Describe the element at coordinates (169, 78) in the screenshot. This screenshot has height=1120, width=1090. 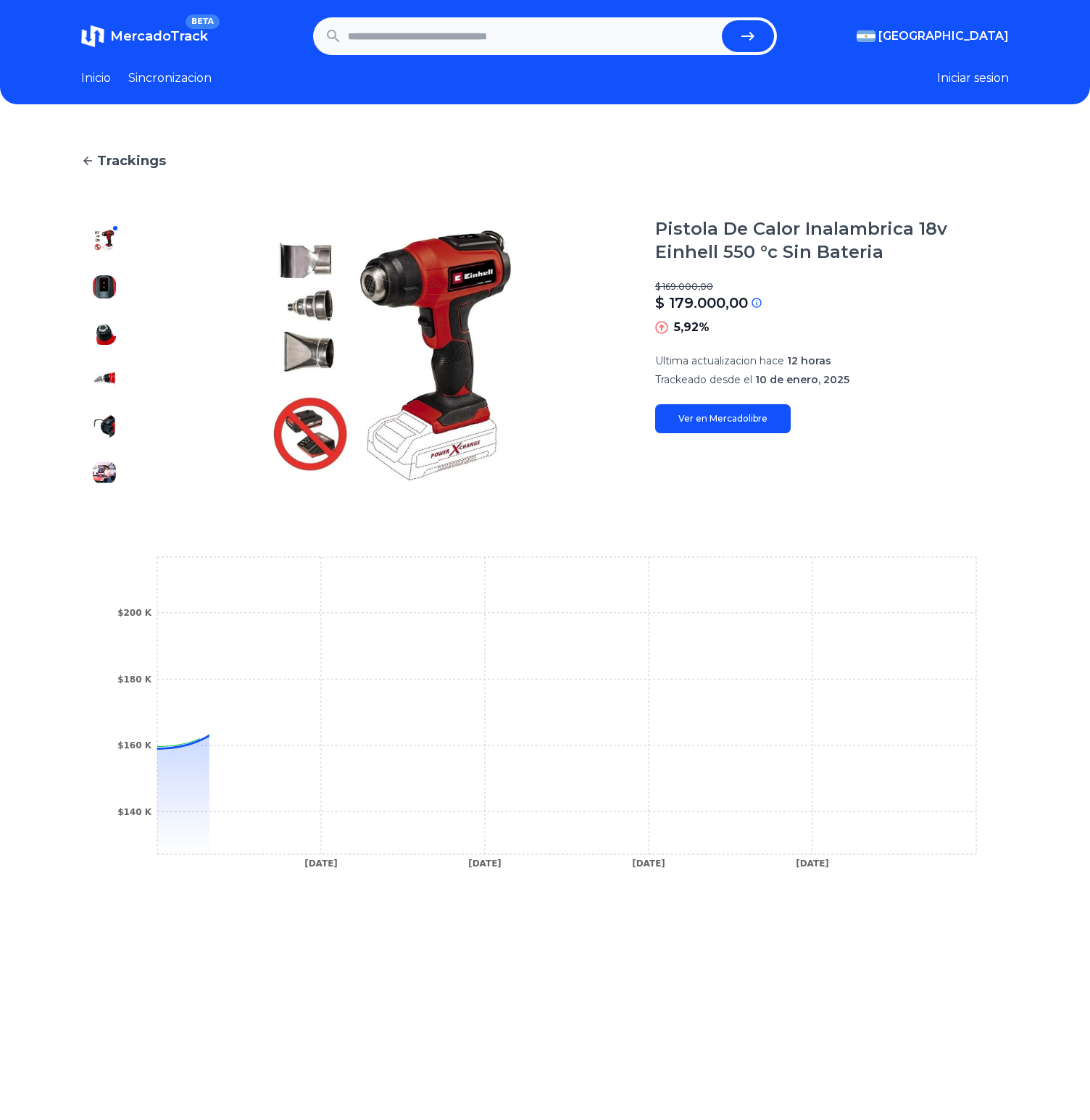
I see `a: Sincronizacion` at that location.